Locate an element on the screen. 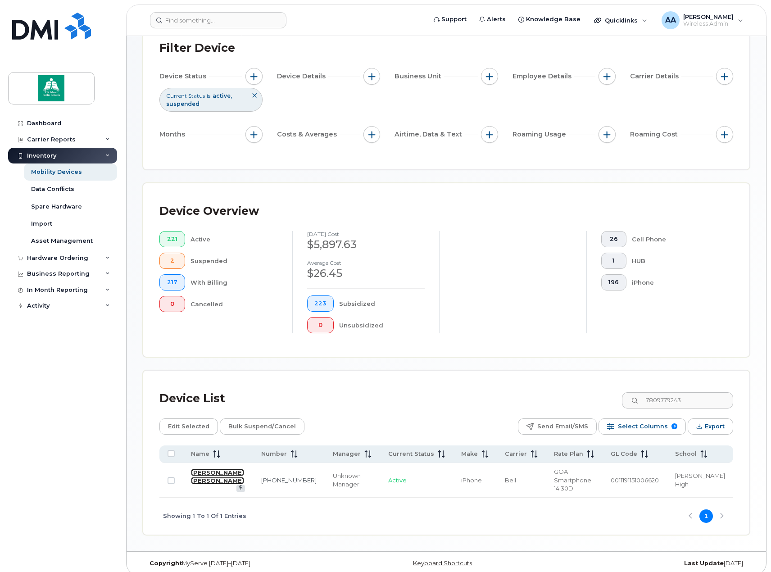 This screenshot has height=572, width=771. span: Costs & Averages is located at coordinates (308, 134).